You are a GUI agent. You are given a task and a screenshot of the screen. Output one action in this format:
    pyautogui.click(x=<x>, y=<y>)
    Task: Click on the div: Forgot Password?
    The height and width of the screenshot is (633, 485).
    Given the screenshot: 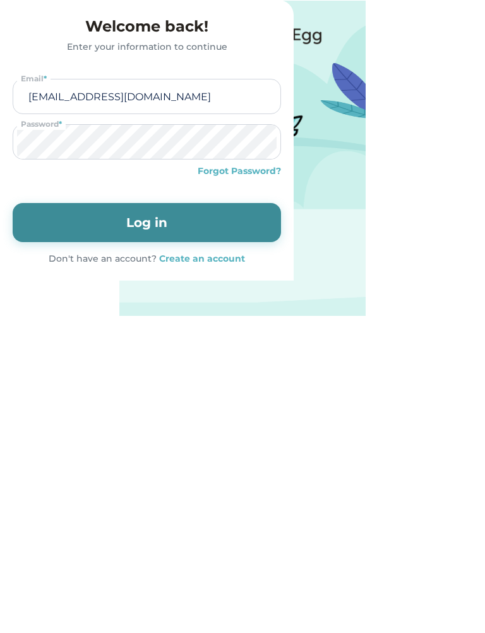 What is the action you would take?
    pyautogui.click(x=239, y=171)
    